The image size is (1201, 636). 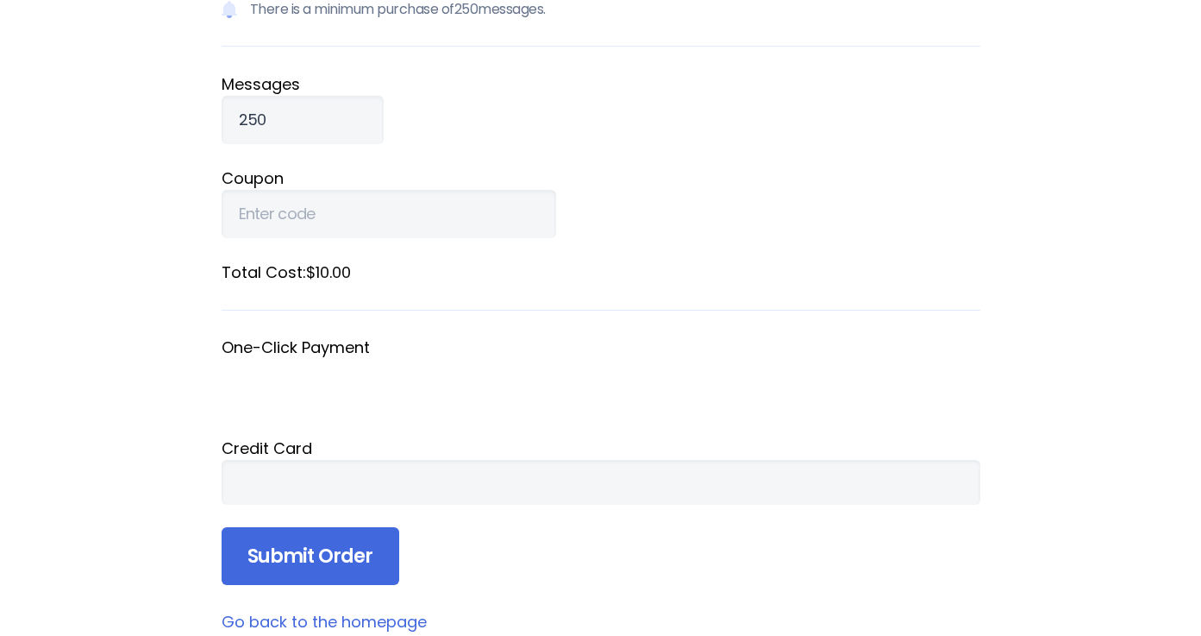 What do you see at coordinates (601, 84) in the screenshot?
I see `label: Message s` at bounding box center [601, 84].